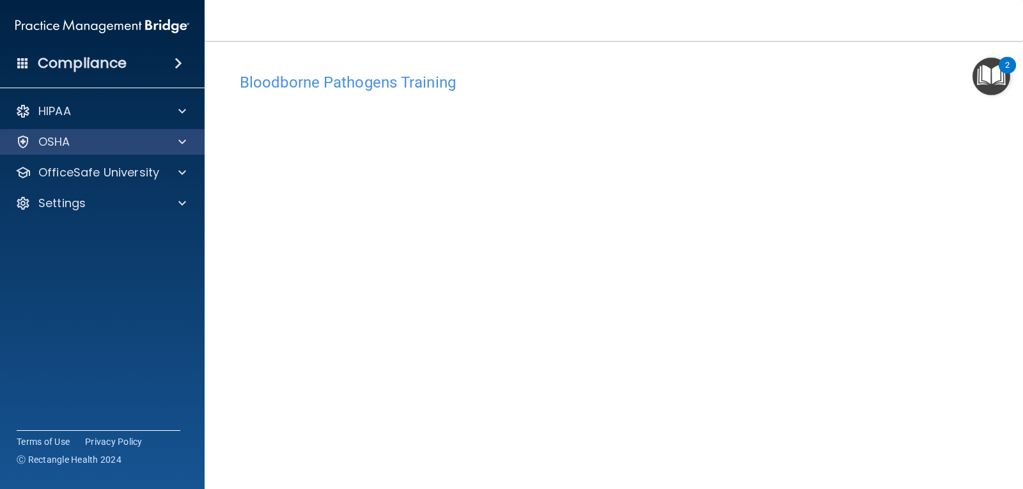  I want to click on a: Settings, so click(100, 203).